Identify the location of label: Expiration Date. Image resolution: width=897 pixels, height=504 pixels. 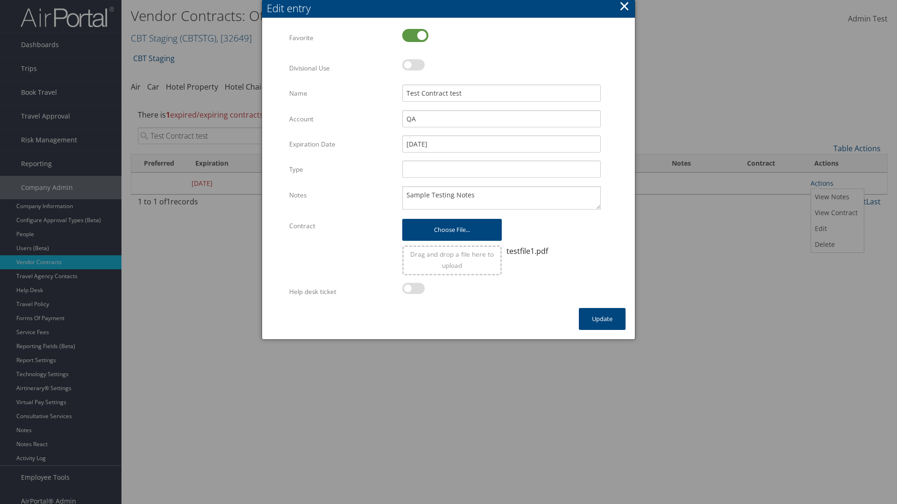
(342, 144).